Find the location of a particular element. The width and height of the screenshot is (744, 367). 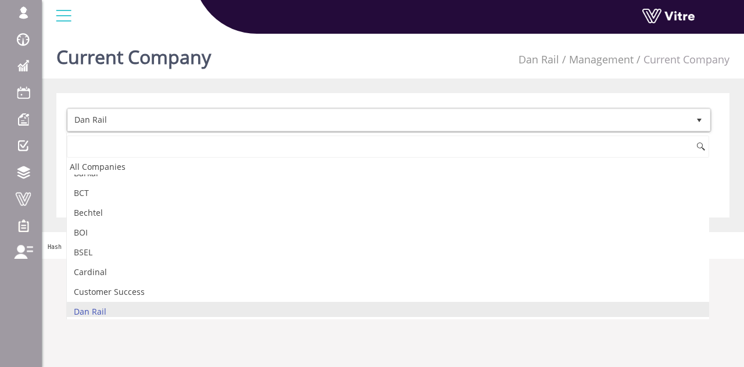

li: BSEL is located at coordinates (388, 252).